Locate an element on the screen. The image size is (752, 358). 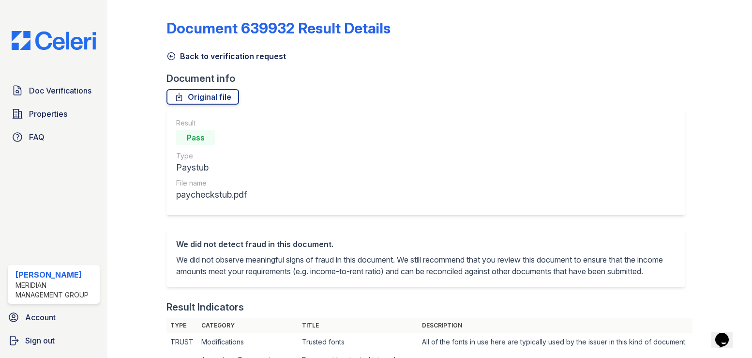
div: Pass is located at coordinates (196, 137).